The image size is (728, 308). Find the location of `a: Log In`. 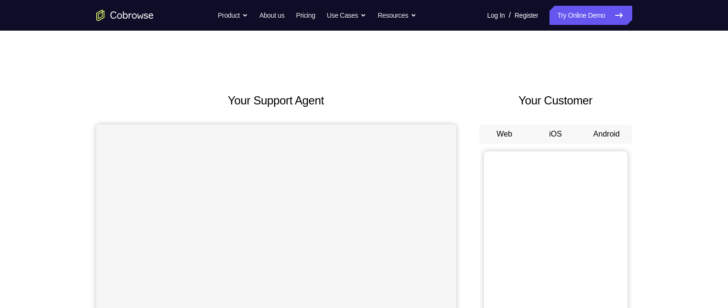

a: Log In is located at coordinates (496, 15).